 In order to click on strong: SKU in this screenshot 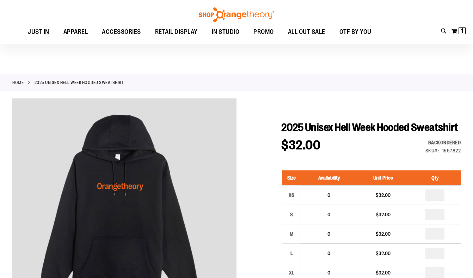, I will do `click(432, 150)`.